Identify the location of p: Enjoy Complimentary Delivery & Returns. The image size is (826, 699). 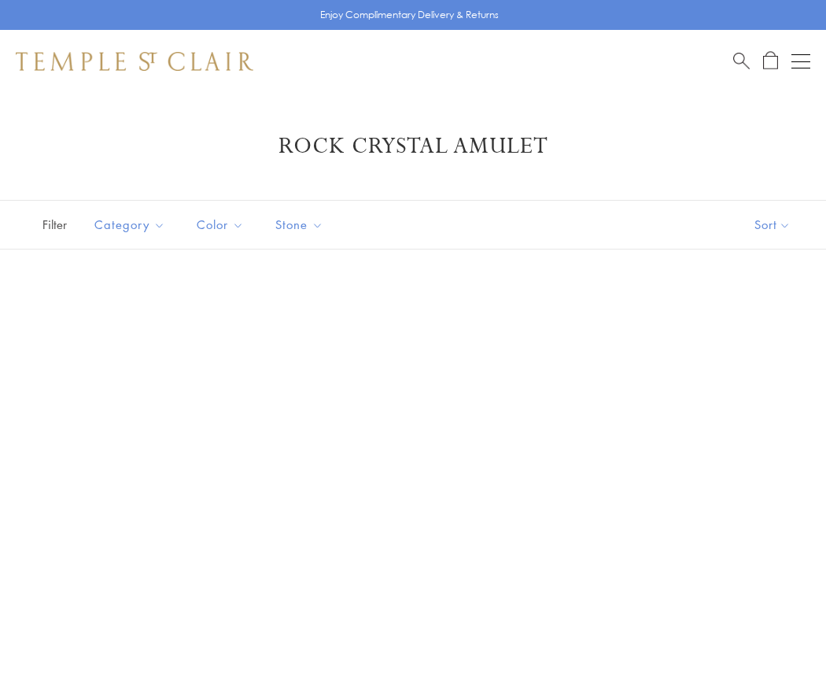
(409, 15).